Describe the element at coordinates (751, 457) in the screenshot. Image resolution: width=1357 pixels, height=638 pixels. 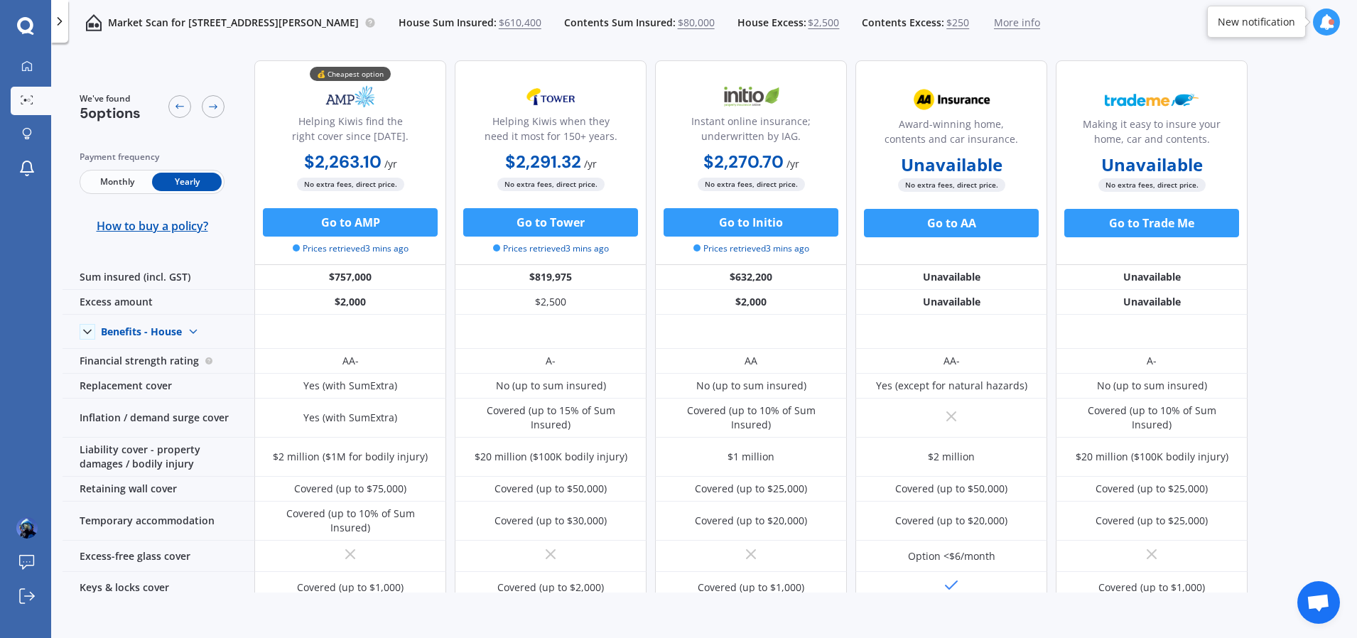
I see `div: $1 million` at that location.